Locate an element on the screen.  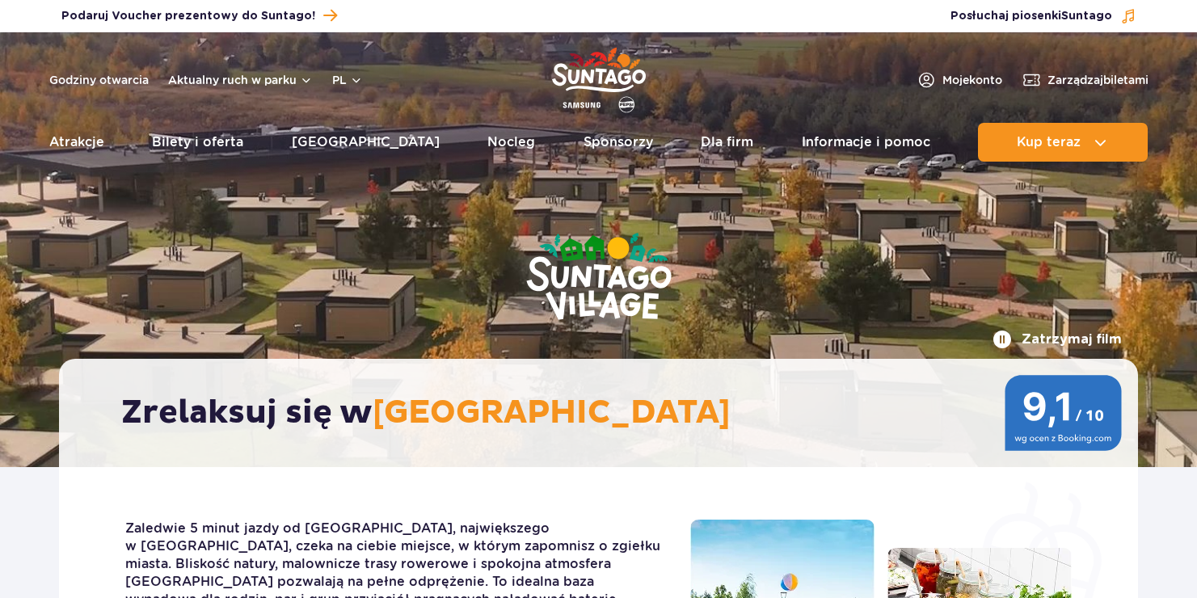
a: Nocleg is located at coordinates (511, 142).